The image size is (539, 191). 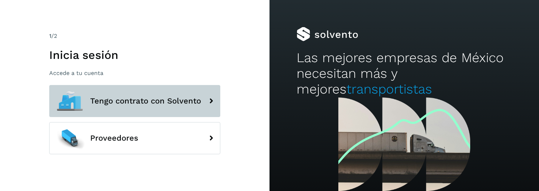 What do you see at coordinates (114, 138) in the screenshot?
I see `span: Proveedores` at bounding box center [114, 138].